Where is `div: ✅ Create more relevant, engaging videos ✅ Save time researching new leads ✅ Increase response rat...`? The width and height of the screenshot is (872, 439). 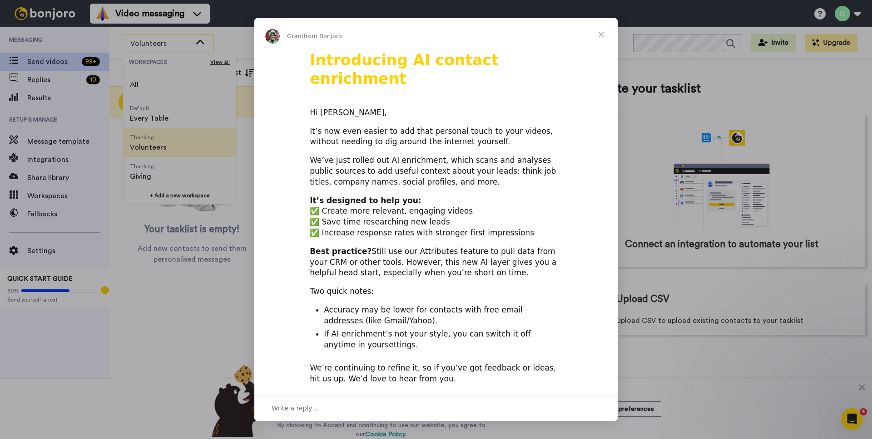
div: ✅ Create more relevant, engaging videos ✅ Save time researching new leads ✅ Increase response rat... is located at coordinates (436, 217).